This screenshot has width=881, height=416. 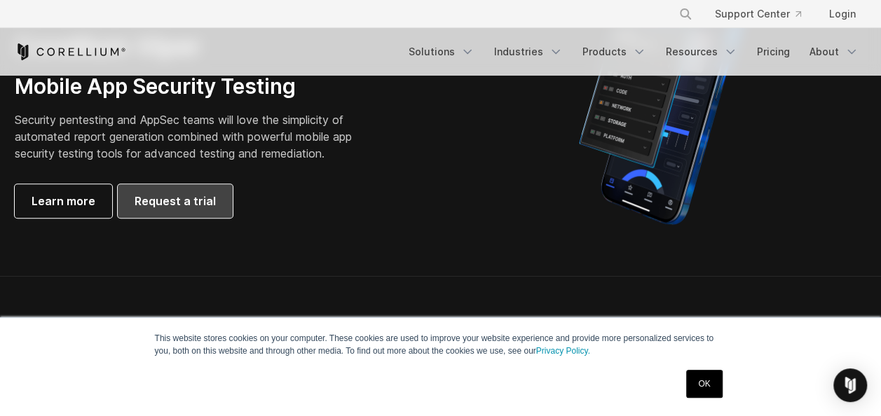 What do you see at coordinates (704, 384) in the screenshot?
I see `a: OK` at bounding box center [704, 384].